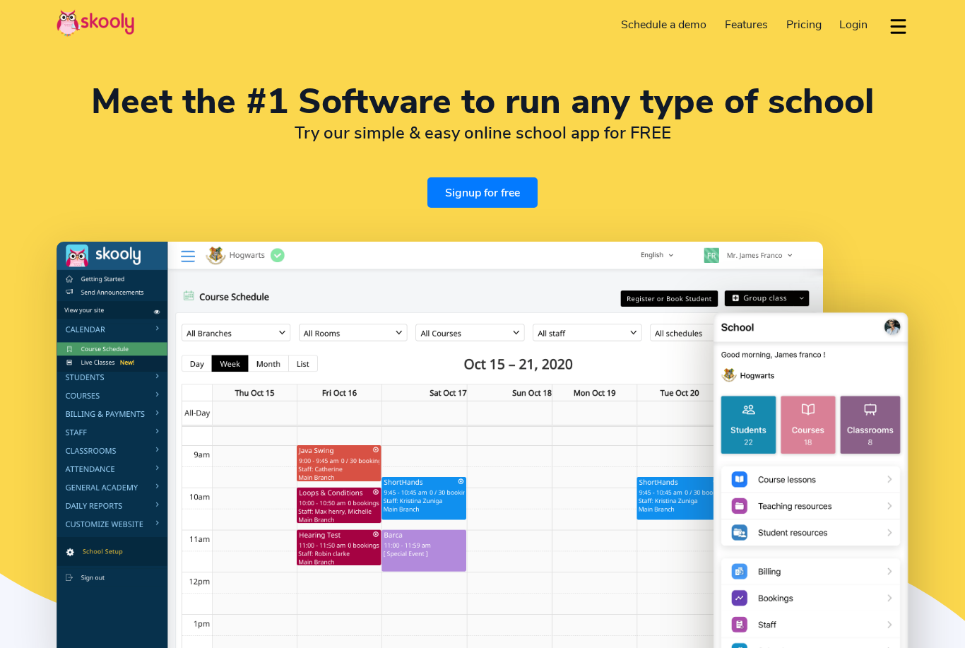 The width and height of the screenshot is (965, 648). I want to click on span: Login, so click(853, 25).